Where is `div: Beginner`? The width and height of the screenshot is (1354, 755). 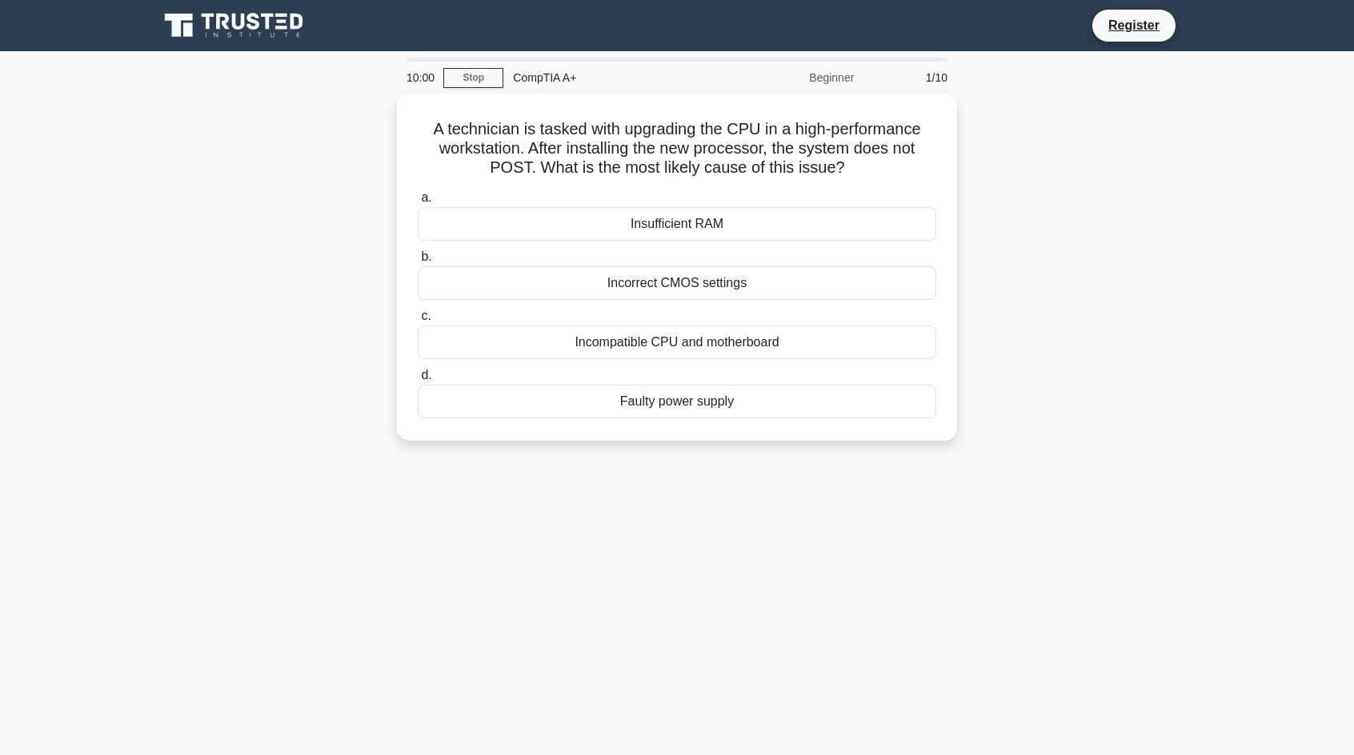 div: Beginner is located at coordinates (793, 78).